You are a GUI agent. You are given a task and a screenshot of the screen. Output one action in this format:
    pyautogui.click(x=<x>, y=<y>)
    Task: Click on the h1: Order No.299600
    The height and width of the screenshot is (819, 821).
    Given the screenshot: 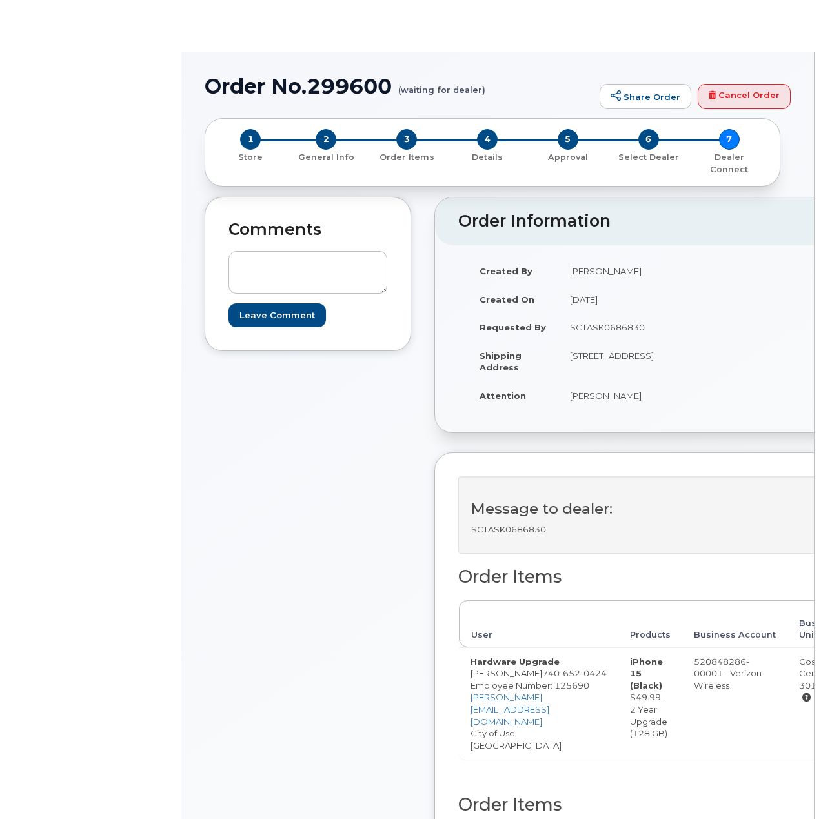 What is the action you would take?
    pyautogui.click(x=399, y=86)
    